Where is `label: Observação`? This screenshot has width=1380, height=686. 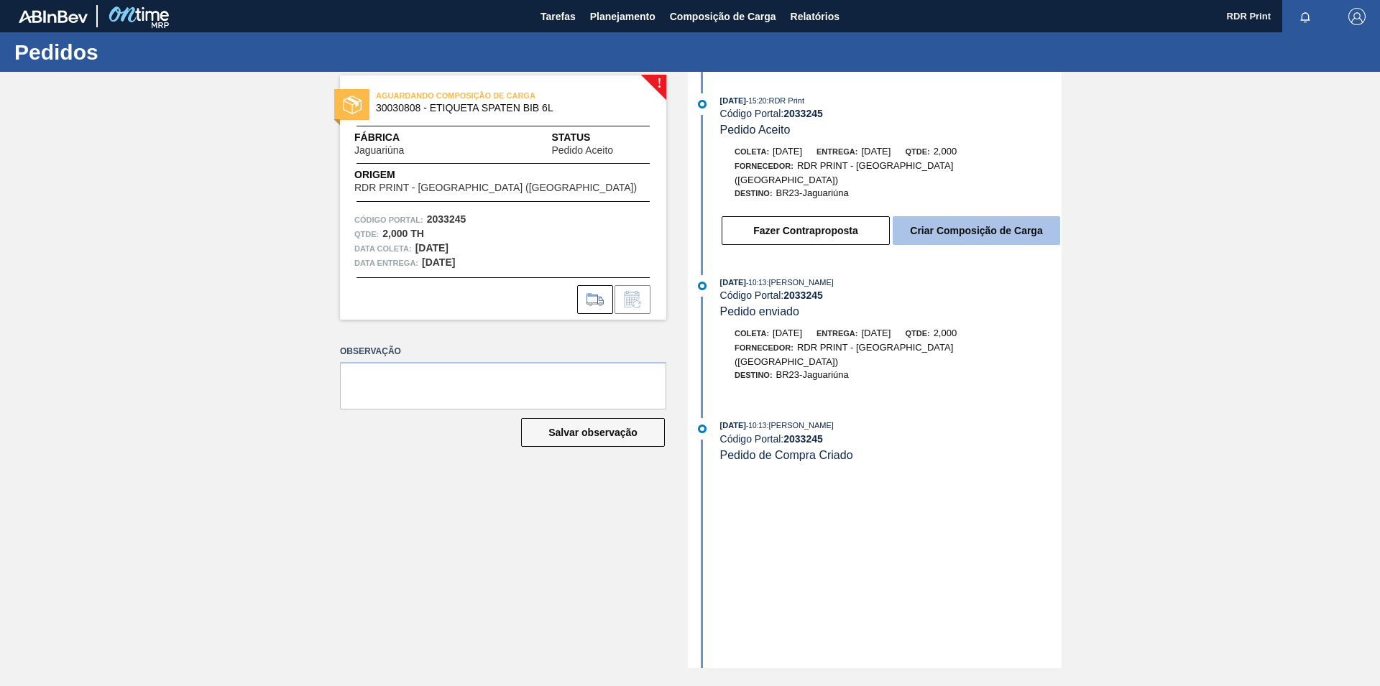
label: Observação is located at coordinates (503, 351).